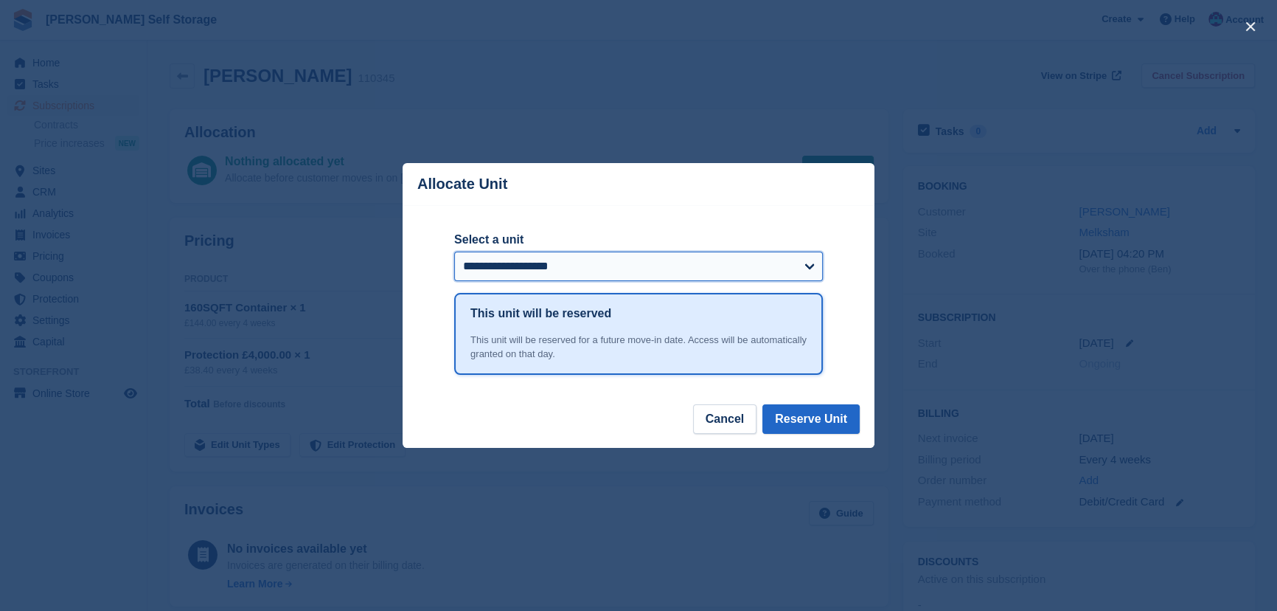  Describe the element at coordinates (541, 313) in the screenshot. I see `h1: This unit will be reserved` at that location.